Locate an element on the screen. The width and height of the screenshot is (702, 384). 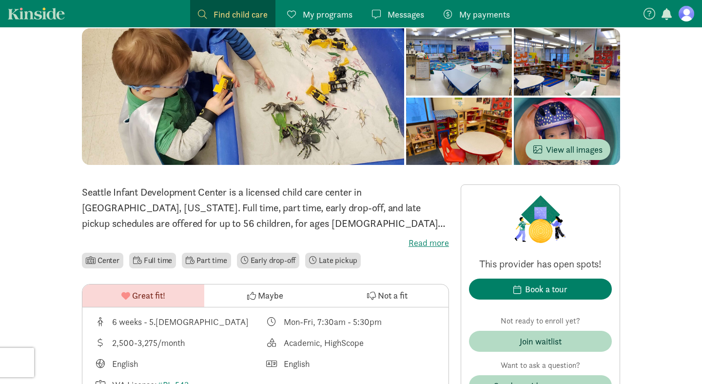
img: Provider logo is located at coordinates (540, 219).